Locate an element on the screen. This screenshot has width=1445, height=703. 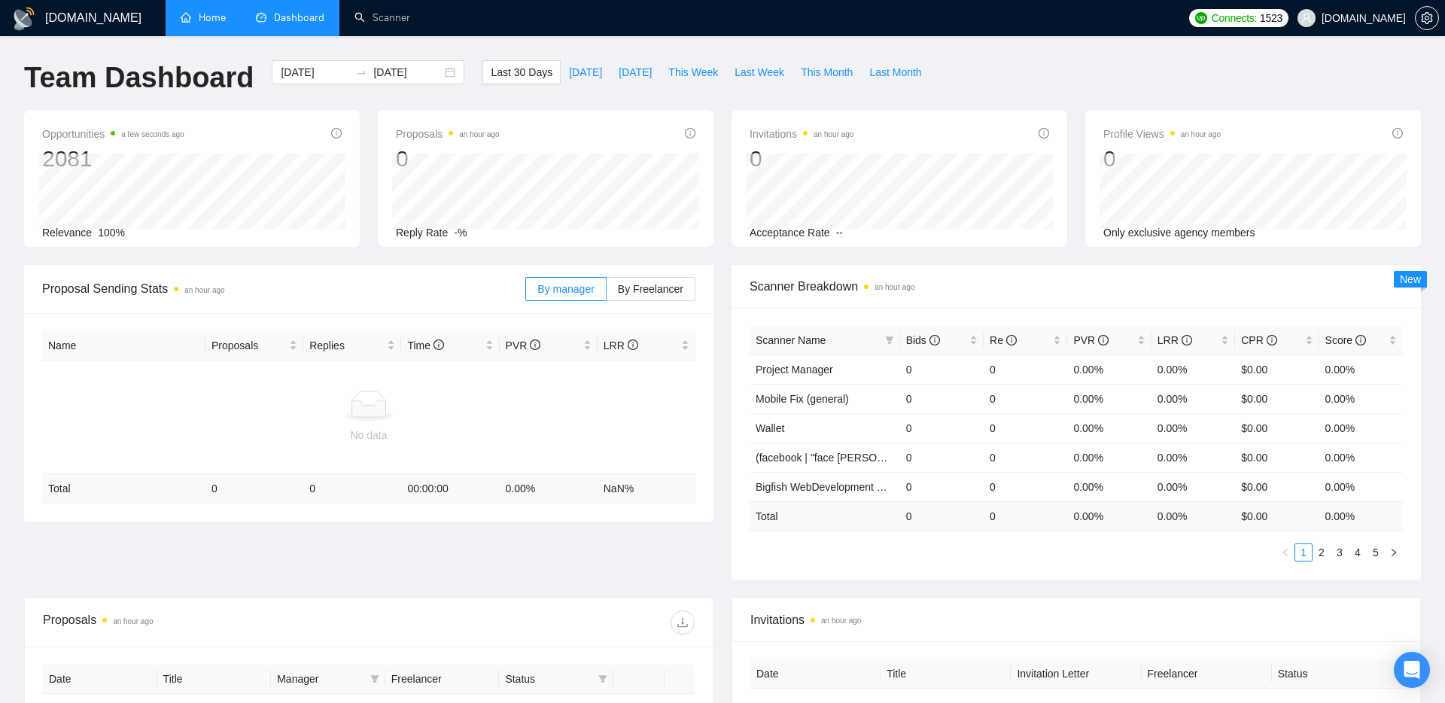
a: 3 is located at coordinates (1340, 552).